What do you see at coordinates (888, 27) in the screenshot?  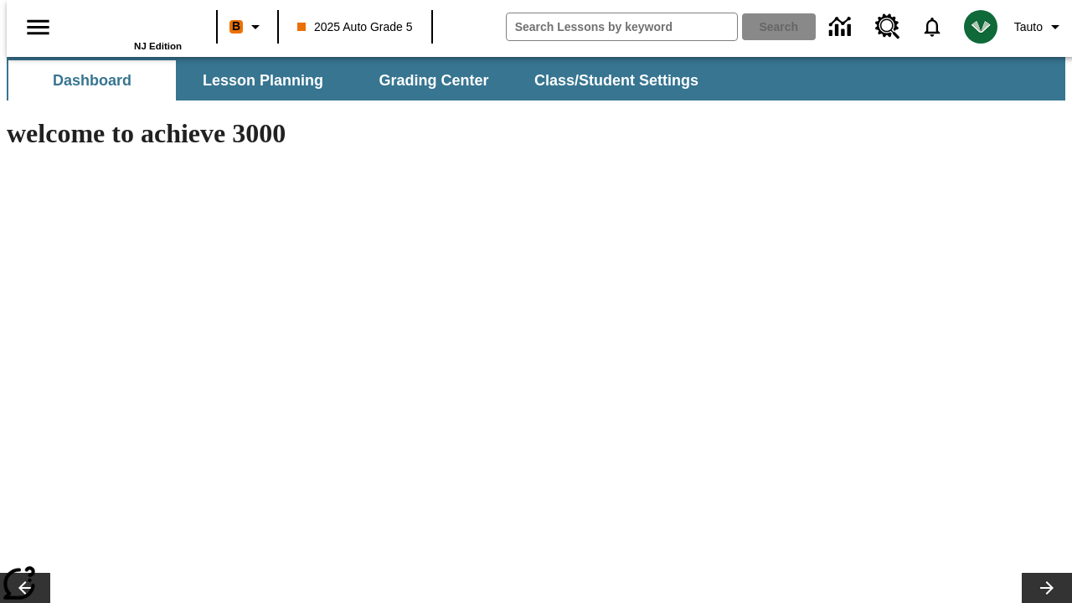 I see `a: Resource Center, Will open in new tab` at bounding box center [888, 27].